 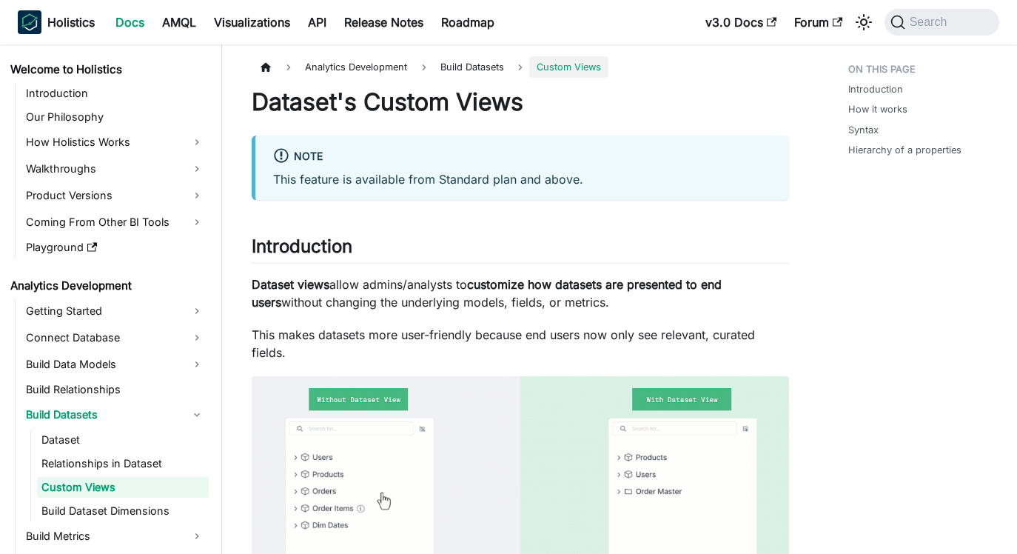 What do you see at coordinates (123, 440) in the screenshot?
I see `a: Dataset` at bounding box center [123, 440].